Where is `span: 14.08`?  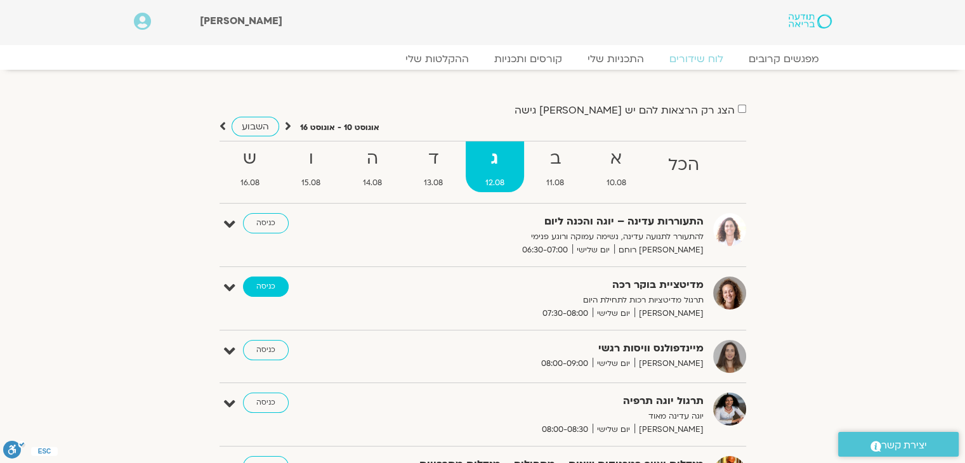 span: 14.08 is located at coordinates (372, 183).